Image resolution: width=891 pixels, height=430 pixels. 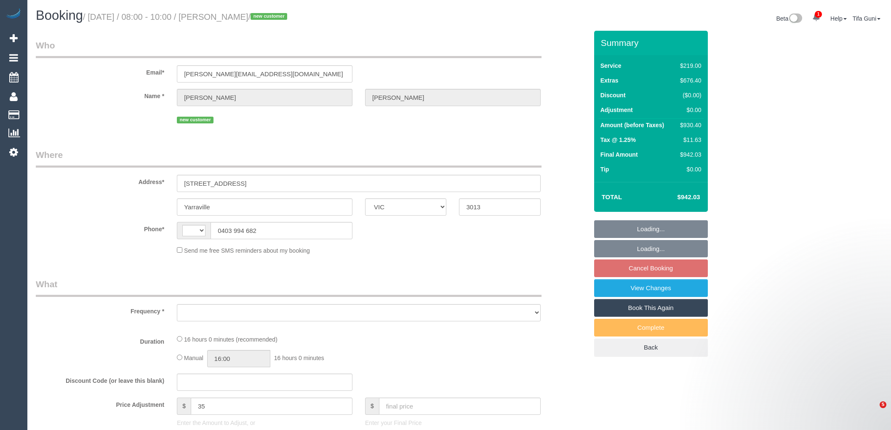 What do you see at coordinates (281, 230) in the screenshot?
I see `input: Phone*` at bounding box center [281, 230].